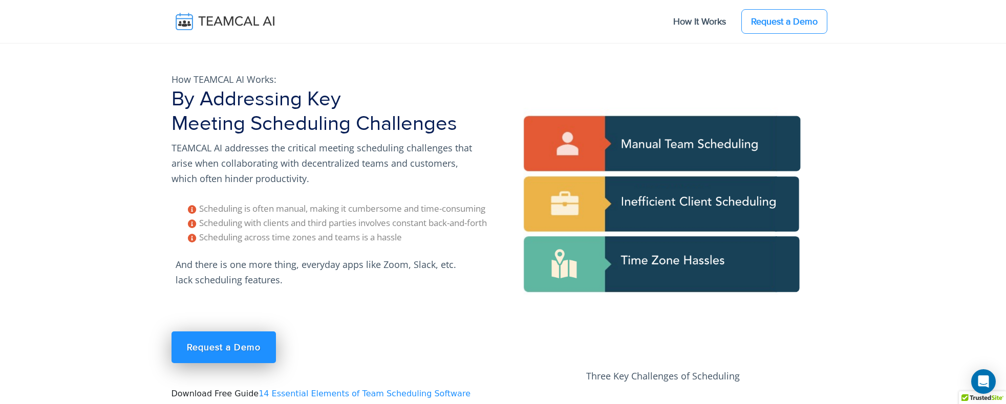 This screenshot has height=404, width=1006. I want to click on p: And there is one more thing, everyday apps like Zoom, Slack, etc. lack scheduling features., so click(325, 272).